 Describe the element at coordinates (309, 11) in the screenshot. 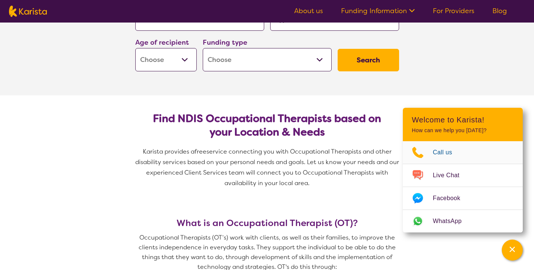

I see `a: About us` at that location.